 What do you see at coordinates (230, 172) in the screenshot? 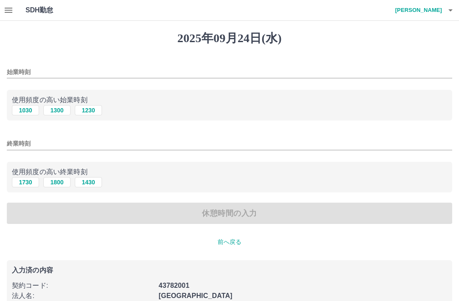
I see `p: 使用頻度の高い終業時刻` at bounding box center [230, 172].